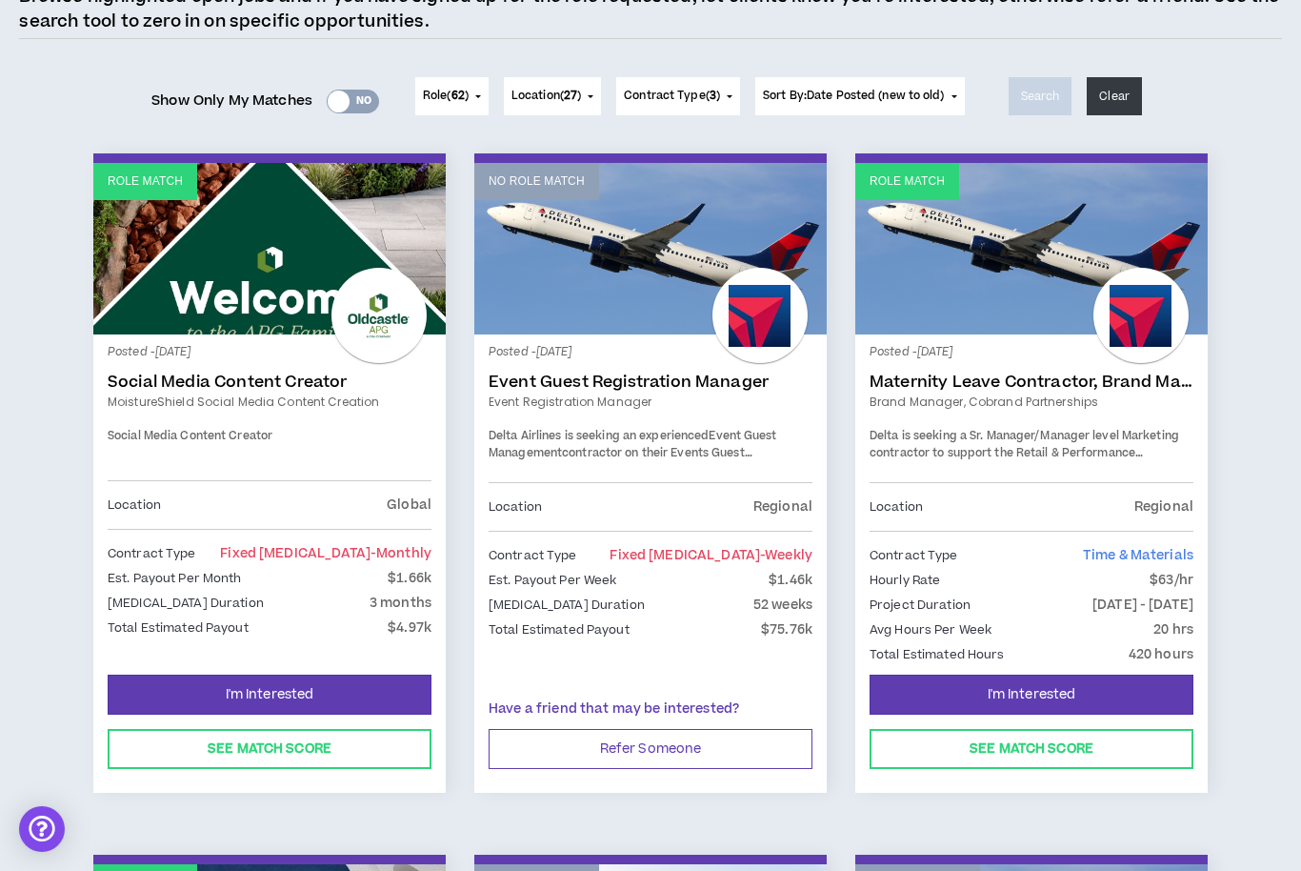 The width and height of the screenshot is (1301, 871). I want to click on button: Sort By:Date Posted (new to old), so click(860, 96).